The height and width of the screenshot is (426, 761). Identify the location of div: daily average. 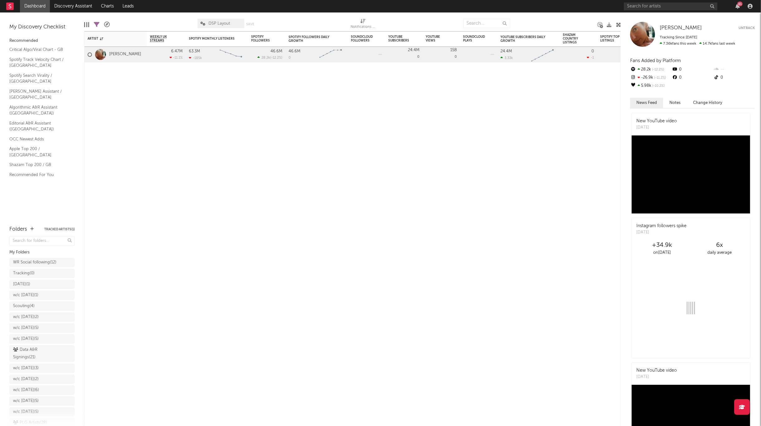
(720, 253).